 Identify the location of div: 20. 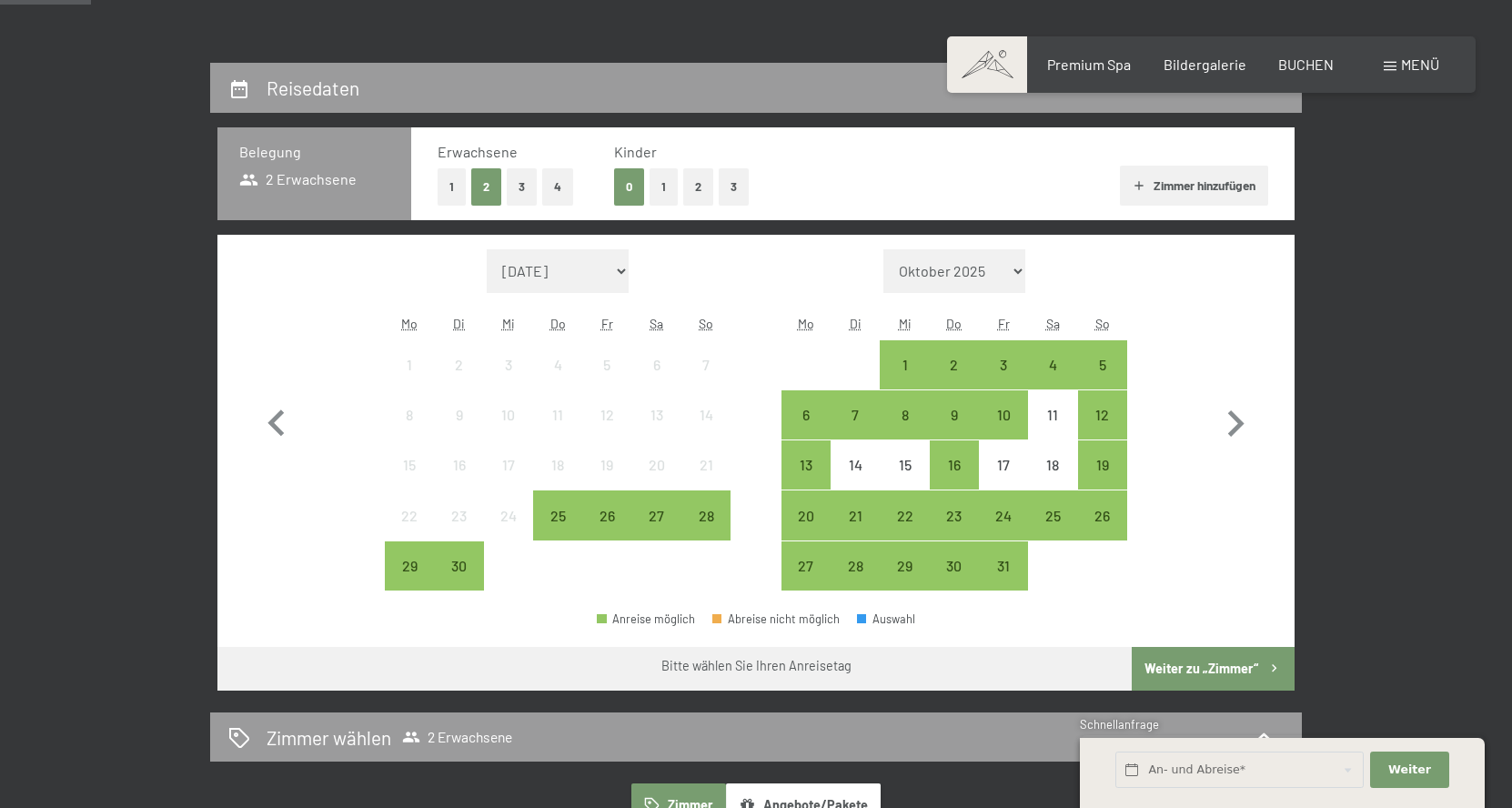
(657, 480).